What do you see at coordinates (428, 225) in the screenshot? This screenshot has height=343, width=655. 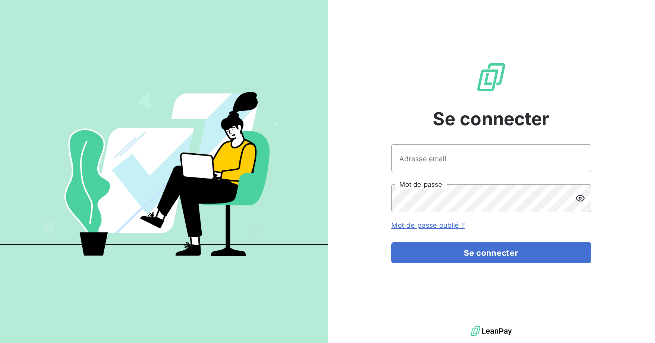 I see `a: Mot de passe oublié ?` at bounding box center [428, 225].